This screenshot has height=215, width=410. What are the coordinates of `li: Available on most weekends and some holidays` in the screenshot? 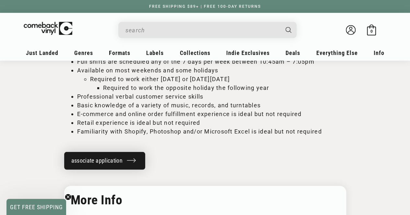 It's located at (212, 70).